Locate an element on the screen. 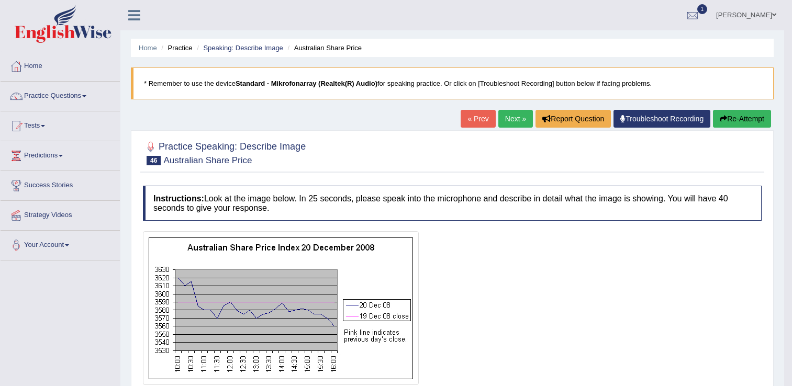  b: Standard - Mikrofonarray (Realtek(R) Audio) is located at coordinates (306, 83).